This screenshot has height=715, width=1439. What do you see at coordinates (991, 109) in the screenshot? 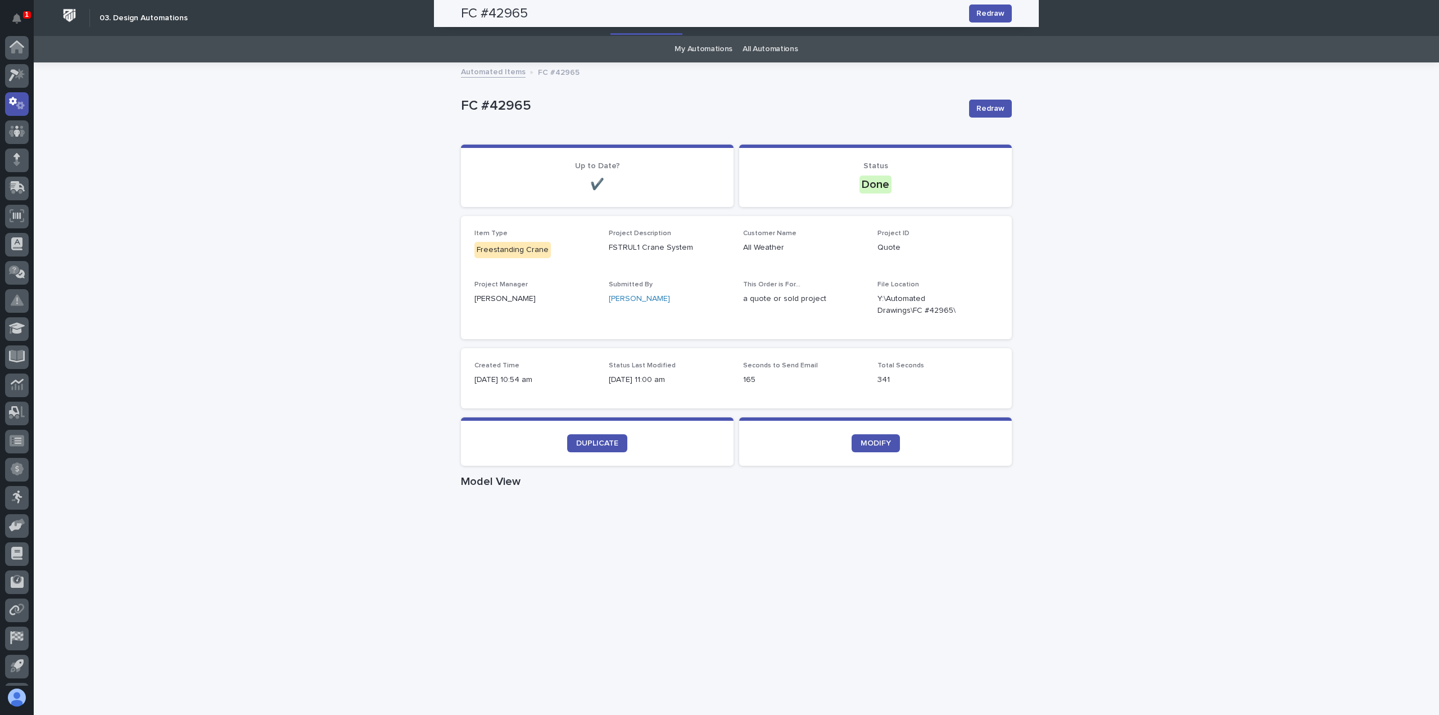
I see `button: Redraw` at bounding box center [991, 109].